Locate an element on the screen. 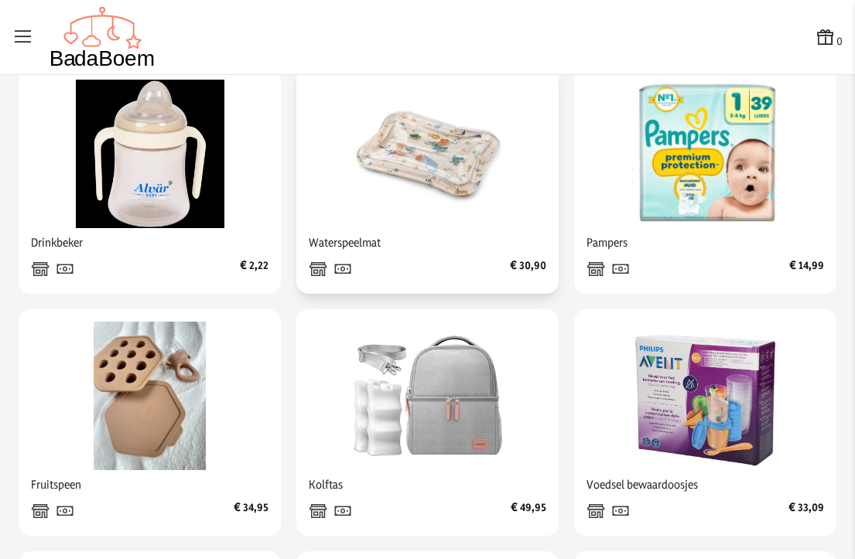  img: Badaboem is located at coordinates (102, 37).